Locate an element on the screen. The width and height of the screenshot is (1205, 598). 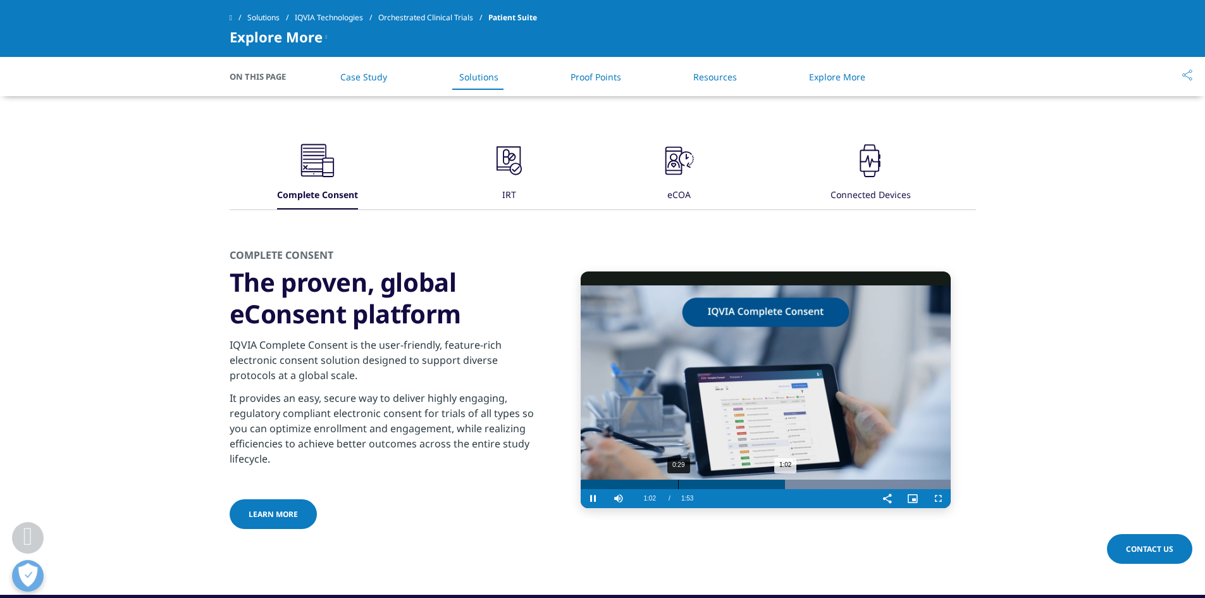
span: Explore More is located at coordinates (276, 37).